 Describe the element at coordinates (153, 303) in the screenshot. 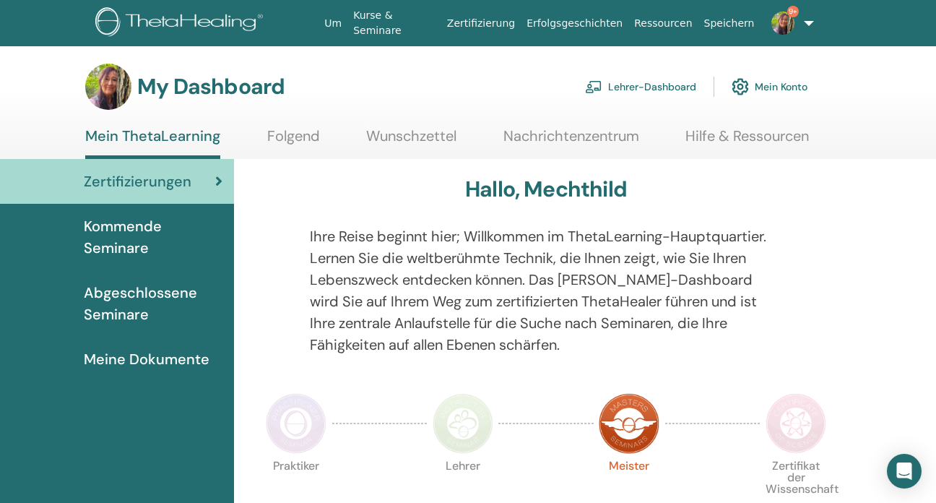

I see `span: Abgeschlossene Seminare` at that location.